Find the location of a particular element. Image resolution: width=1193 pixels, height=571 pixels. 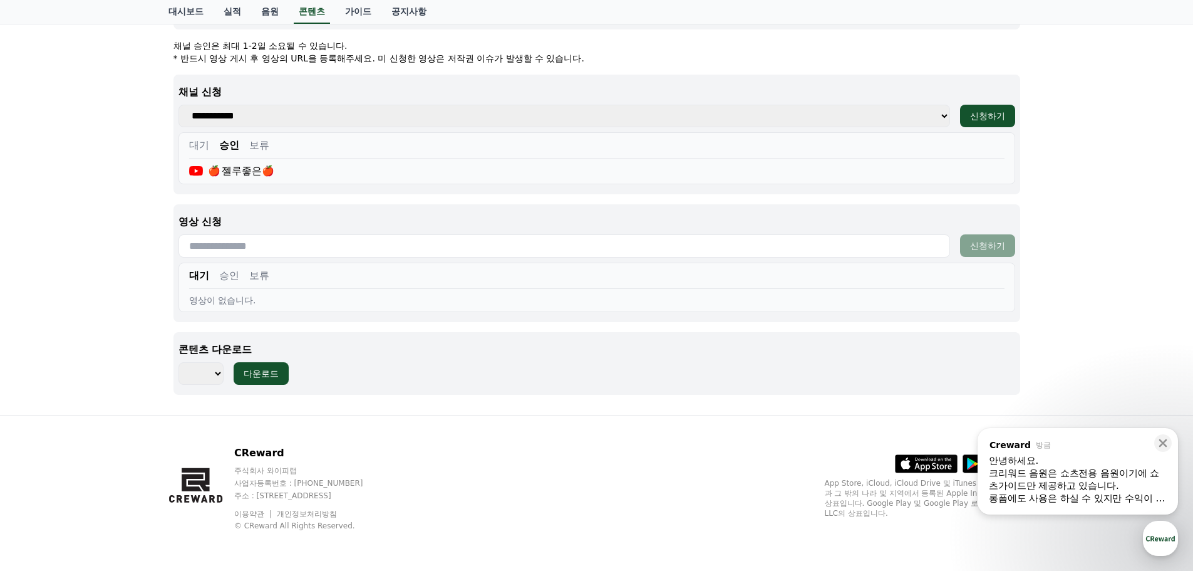

p: 영상 신청 is located at coordinates (597, 222).